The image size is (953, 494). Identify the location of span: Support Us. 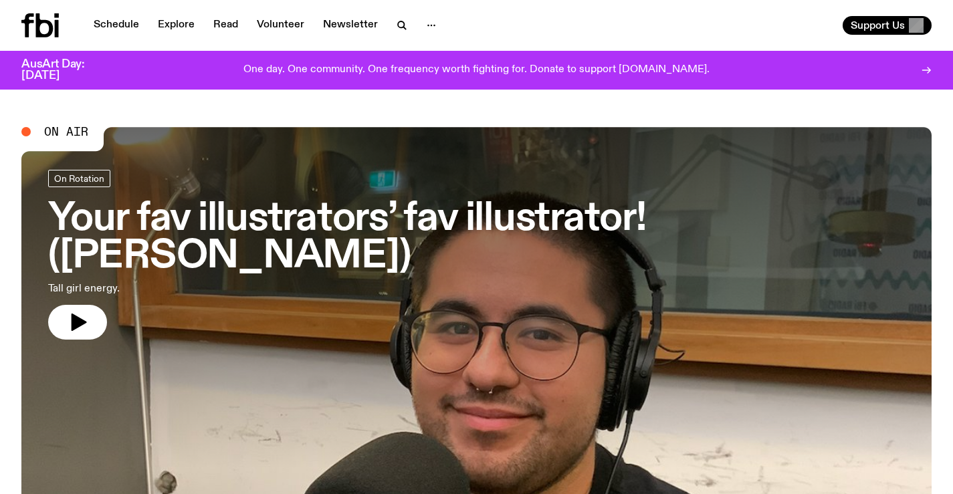
(878, 25).